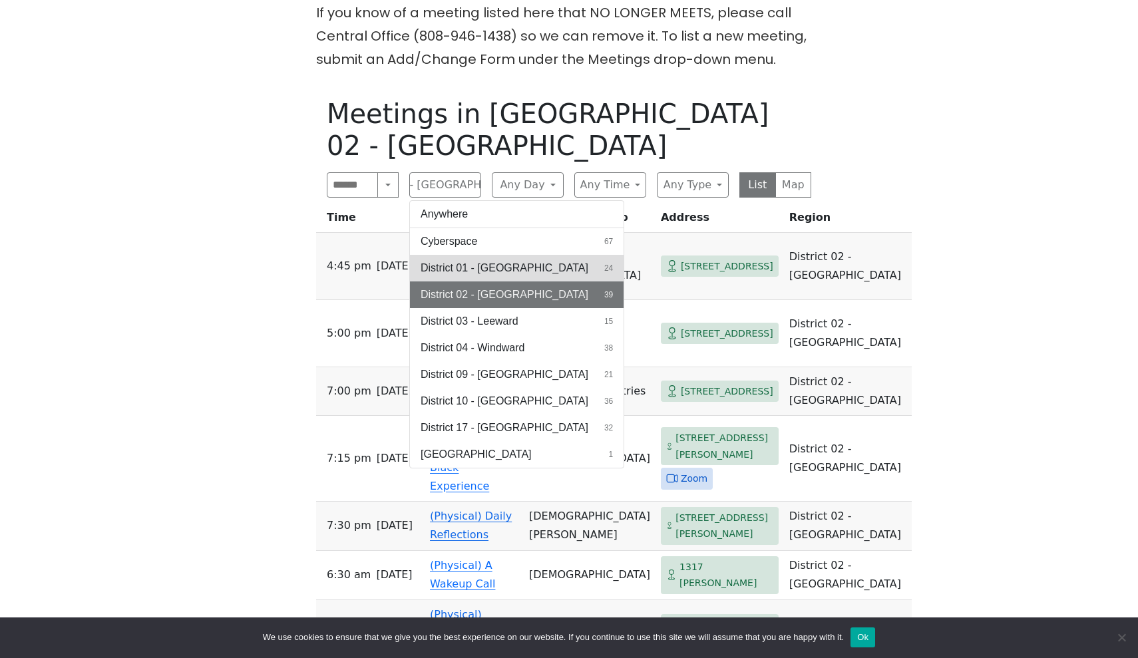 The height and width of the screenshot is (658, 1138). I want to click on span: No, so click(1122, 638).